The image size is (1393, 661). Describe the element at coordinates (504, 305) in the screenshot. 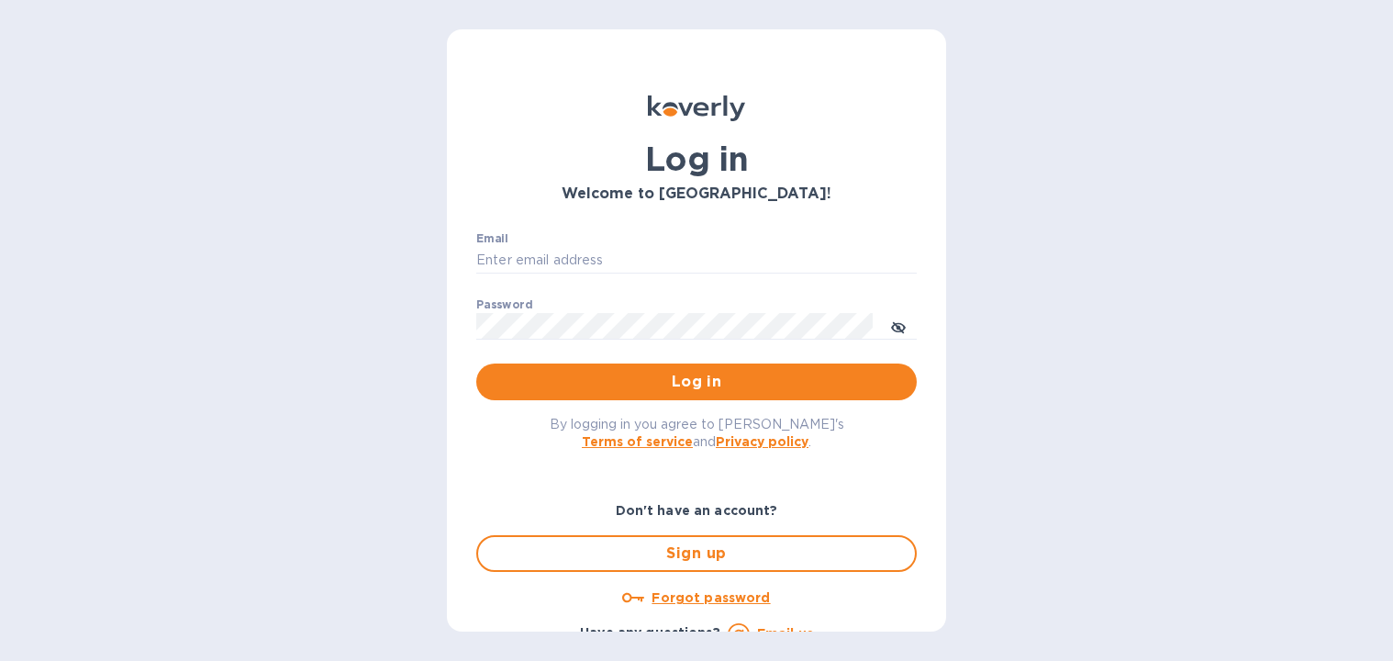

I see `label: Password` at that location.